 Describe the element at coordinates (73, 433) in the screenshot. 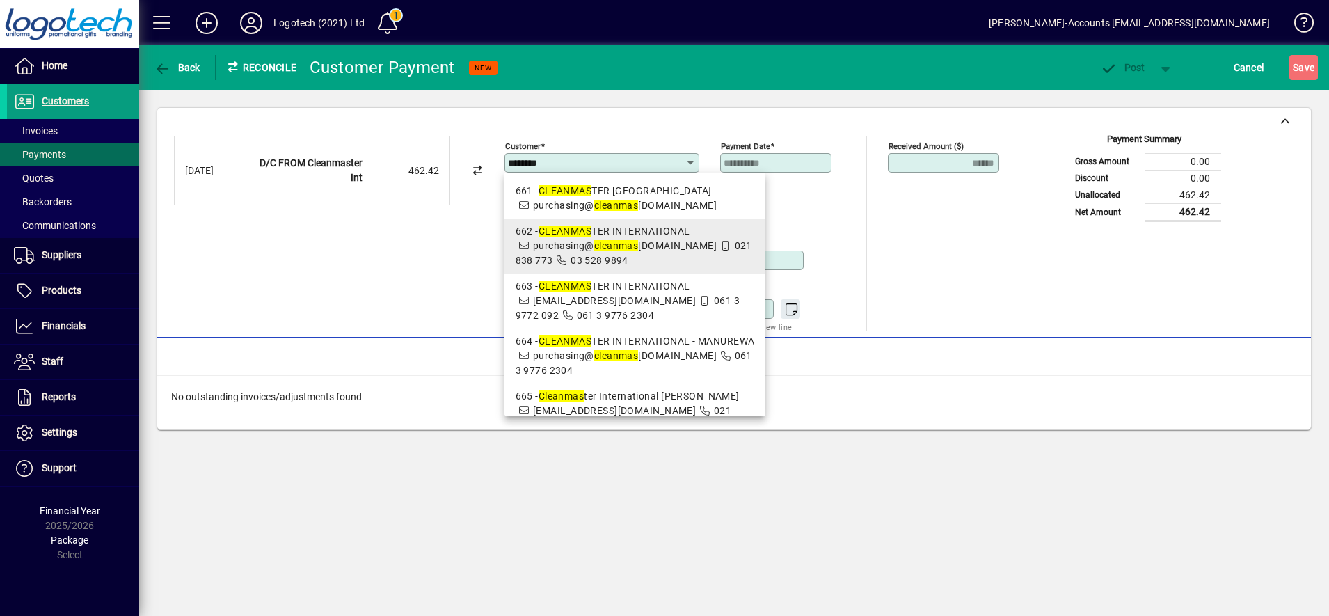

I see `a: Settings` at that location.